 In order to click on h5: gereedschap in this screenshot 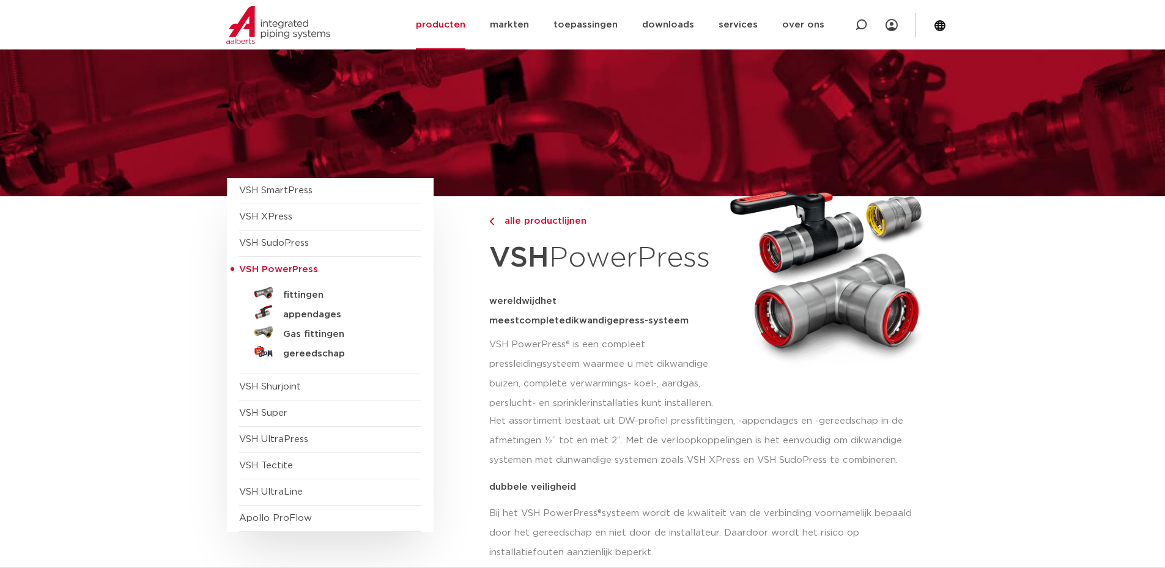, I will do `click(344, 354)`.